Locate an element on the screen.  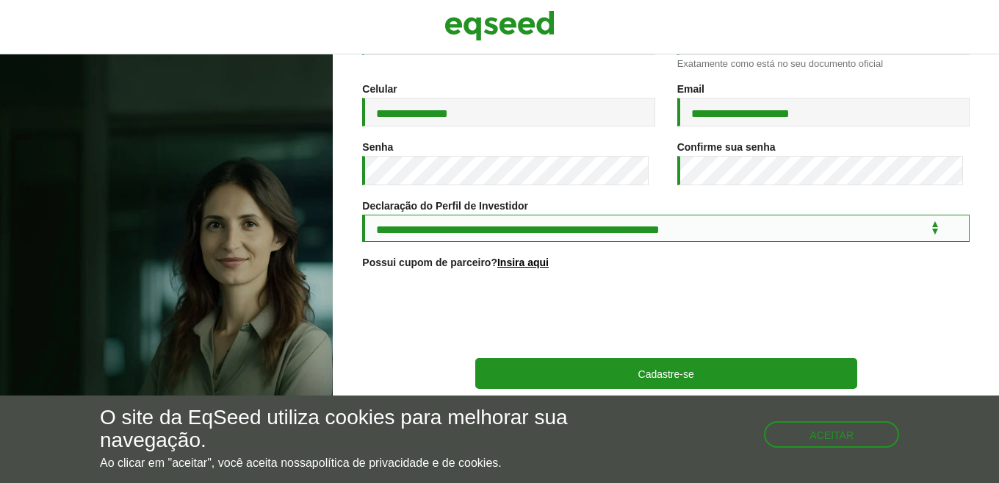
a: política de privacidade e de cookies is located at coordinates (405, 463).